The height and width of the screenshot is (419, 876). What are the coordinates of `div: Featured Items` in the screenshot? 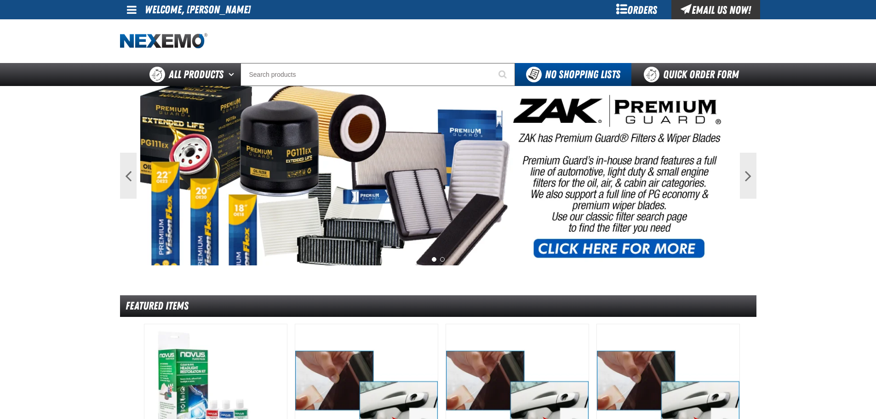 It's located at (438, 306).